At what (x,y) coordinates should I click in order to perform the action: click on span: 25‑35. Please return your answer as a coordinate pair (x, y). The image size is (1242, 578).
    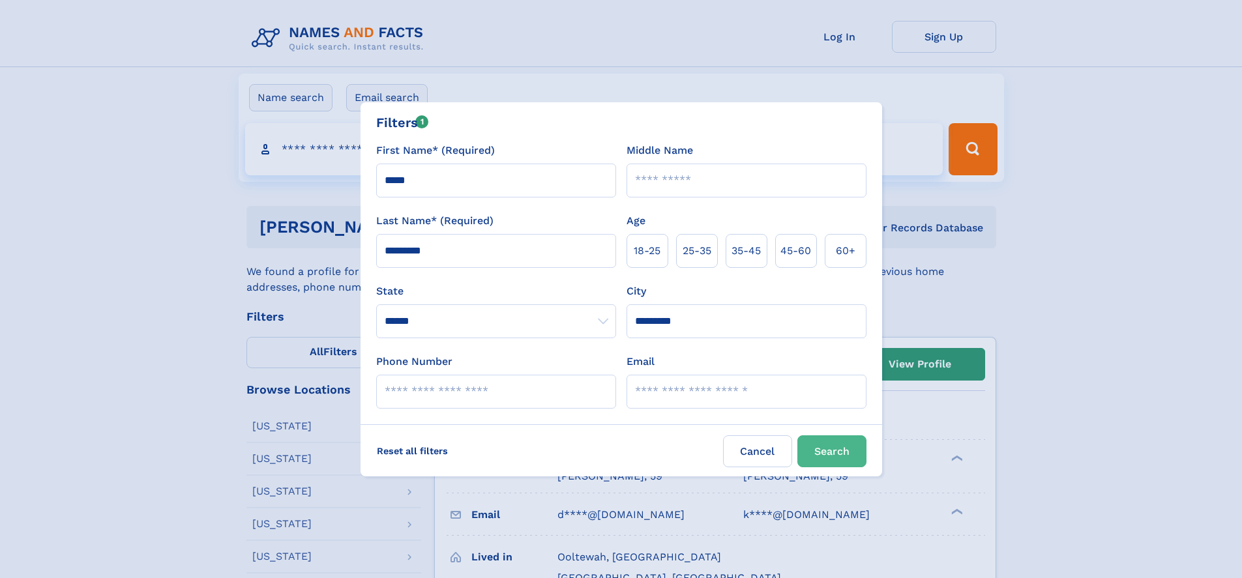
    Looking at the image, I should click on (697, 251).